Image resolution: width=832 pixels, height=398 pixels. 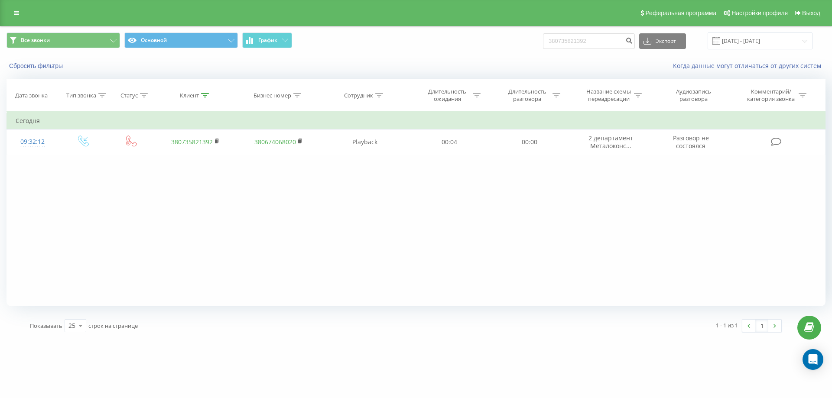 What do you see at coordinates (813, 360) in the screenshot?
I see `div: Open Intercom Messenger` at bounding box center [813, 360].